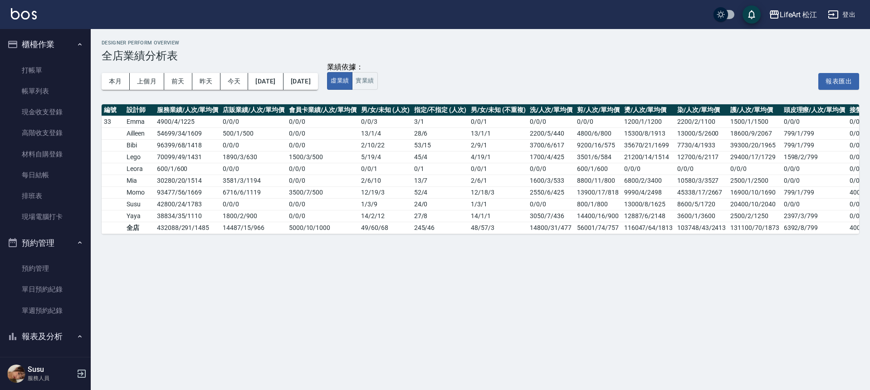  What do you see at coordinates (701, 181) in the screenshot?
I see `td: 10580/3/3527` at bounding box center [701, 181].